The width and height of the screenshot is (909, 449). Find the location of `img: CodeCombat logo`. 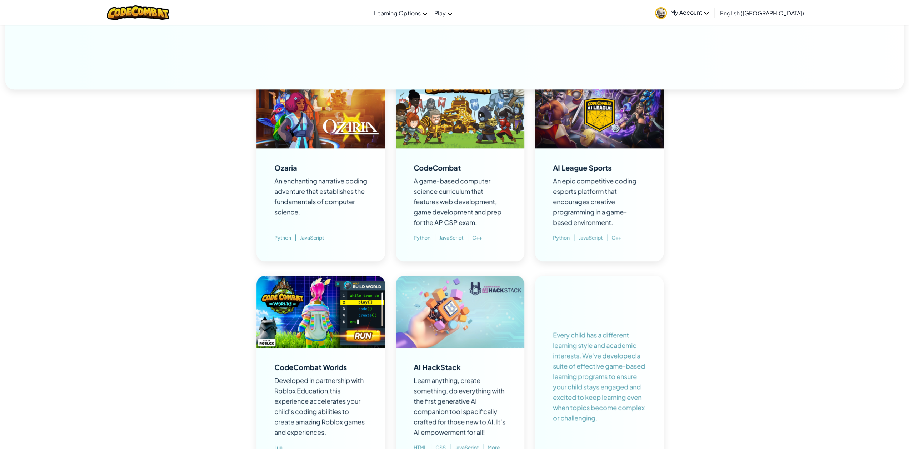

img: CodeCombat logo is located at coordinates (138, 13).